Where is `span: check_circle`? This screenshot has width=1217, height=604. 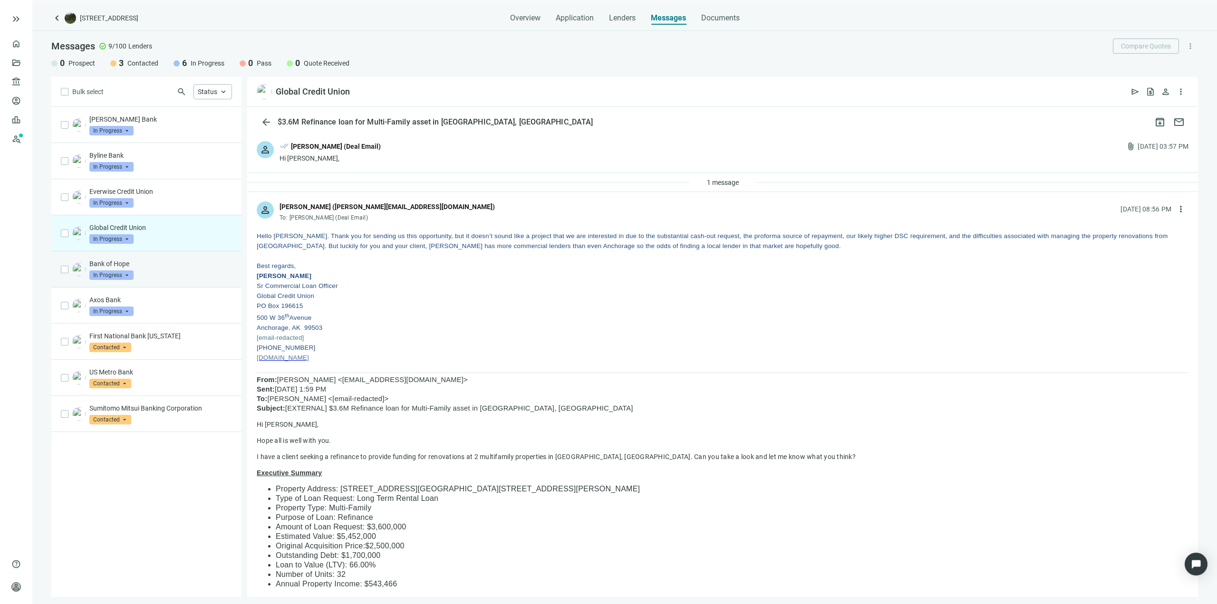
span: check_circle is located at coordinates (103, 46).